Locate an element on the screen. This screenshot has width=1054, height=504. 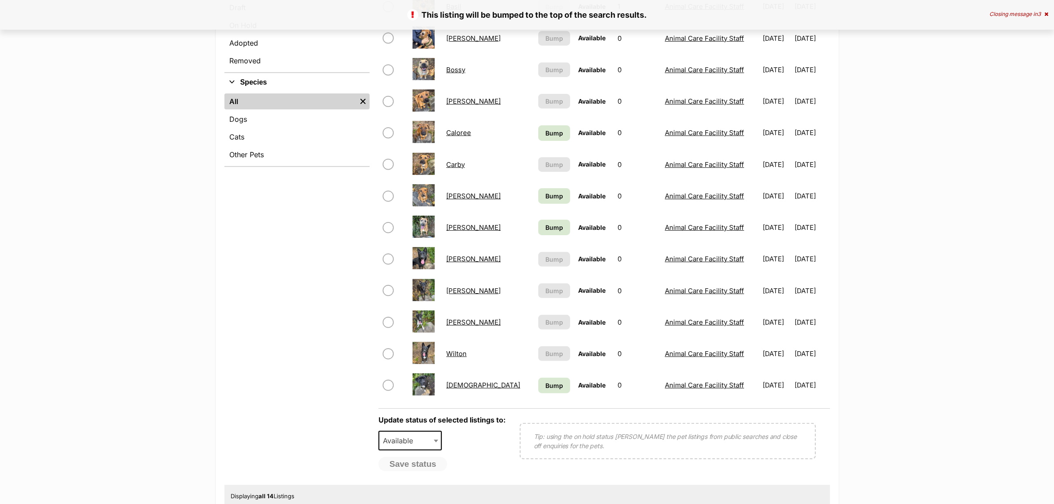
a: Dogs is located at coordinates (297, 119).